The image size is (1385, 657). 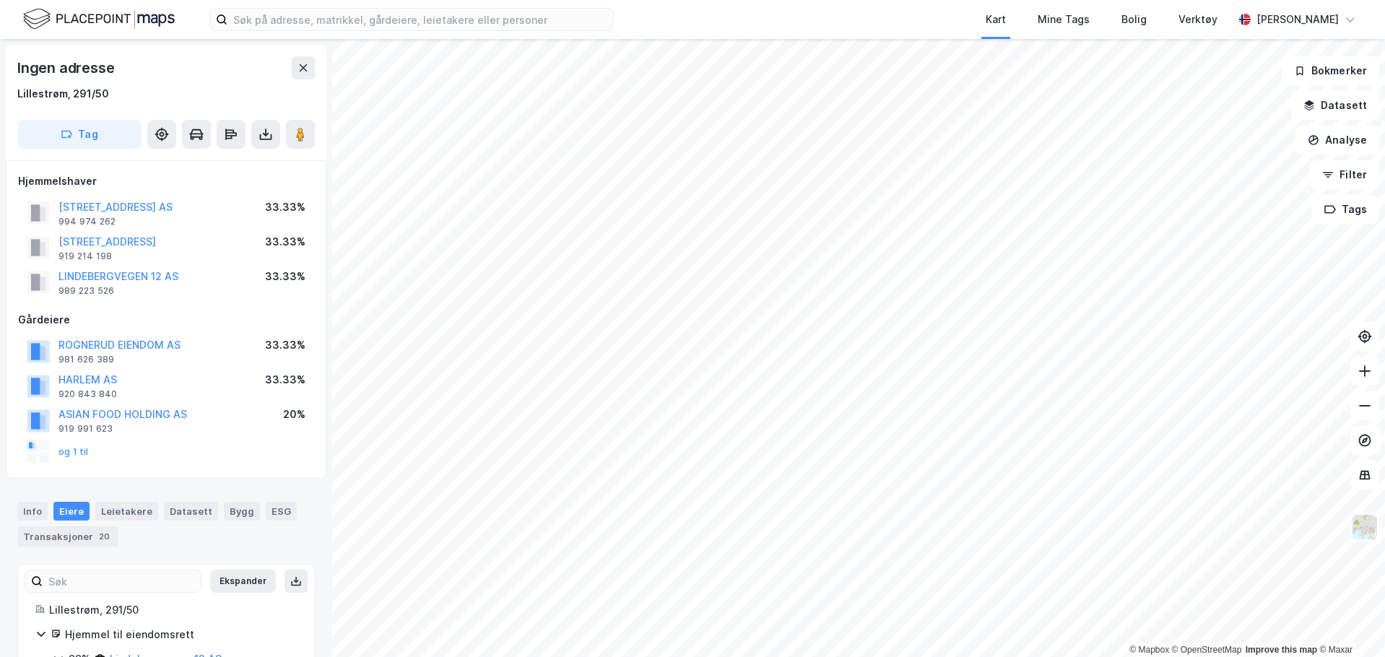 I want to click on div: 981 626 389, so click(x=86, y=360).